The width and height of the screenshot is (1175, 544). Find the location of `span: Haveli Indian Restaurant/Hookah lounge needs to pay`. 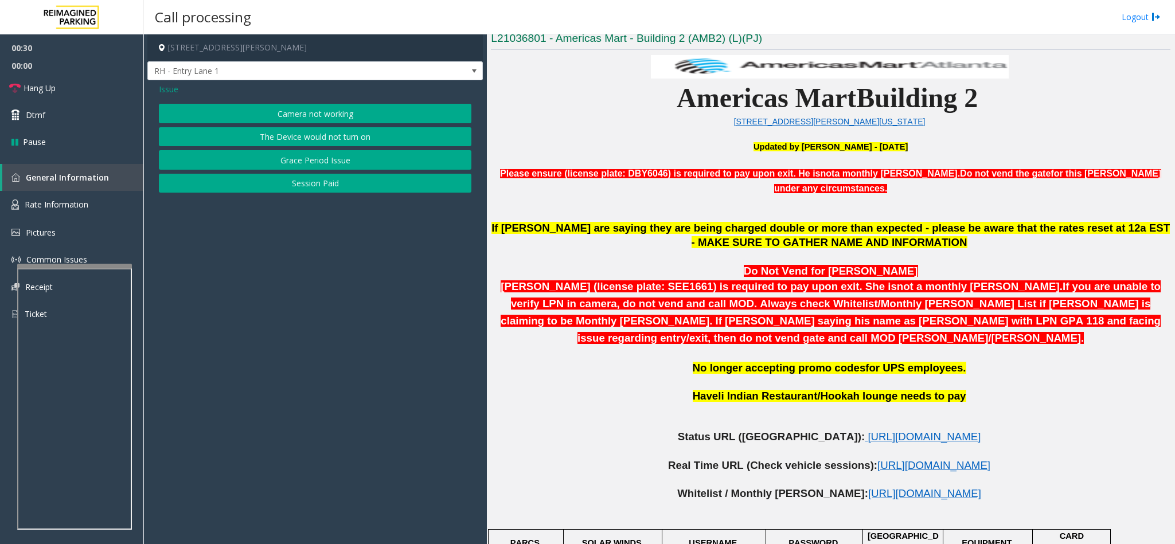

span: Haveli Indian Restaurant/Hookah lounge needs to pay is located at coordinates (829, 396).